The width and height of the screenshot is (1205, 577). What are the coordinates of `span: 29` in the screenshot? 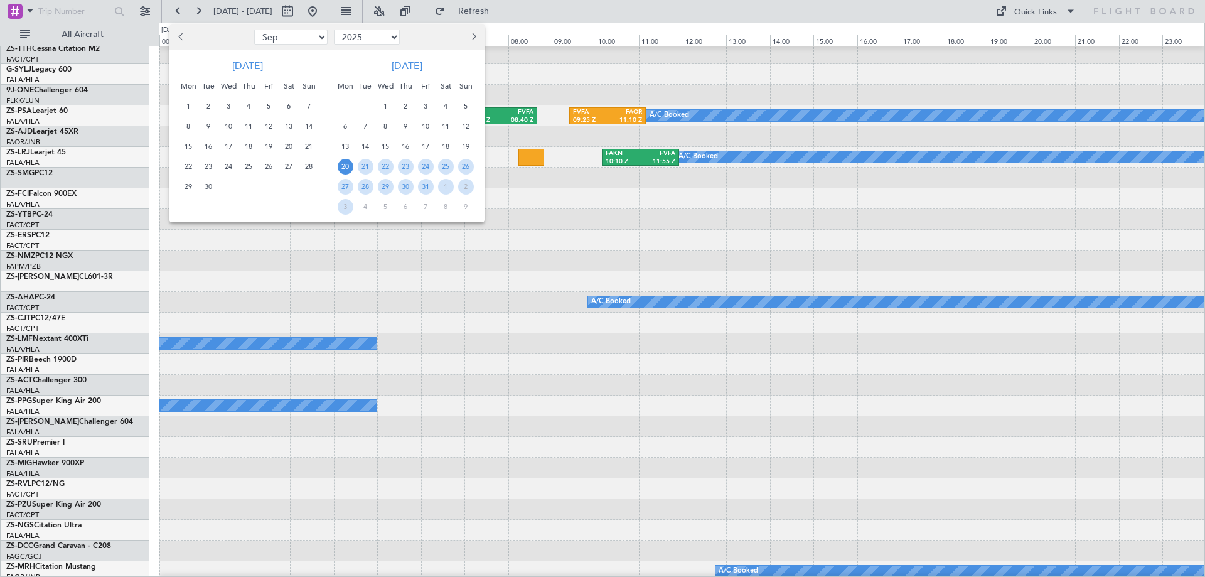 It's located at (385, 186).